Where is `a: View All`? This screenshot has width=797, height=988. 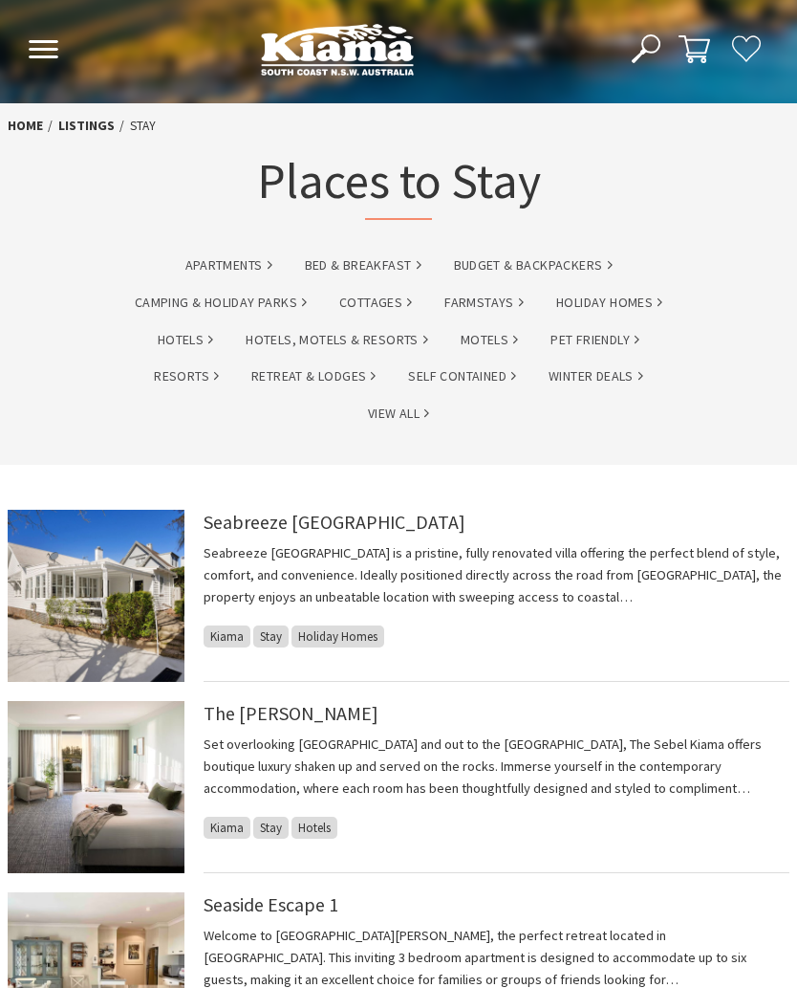
a: View All is located at coordinates (399, 413).